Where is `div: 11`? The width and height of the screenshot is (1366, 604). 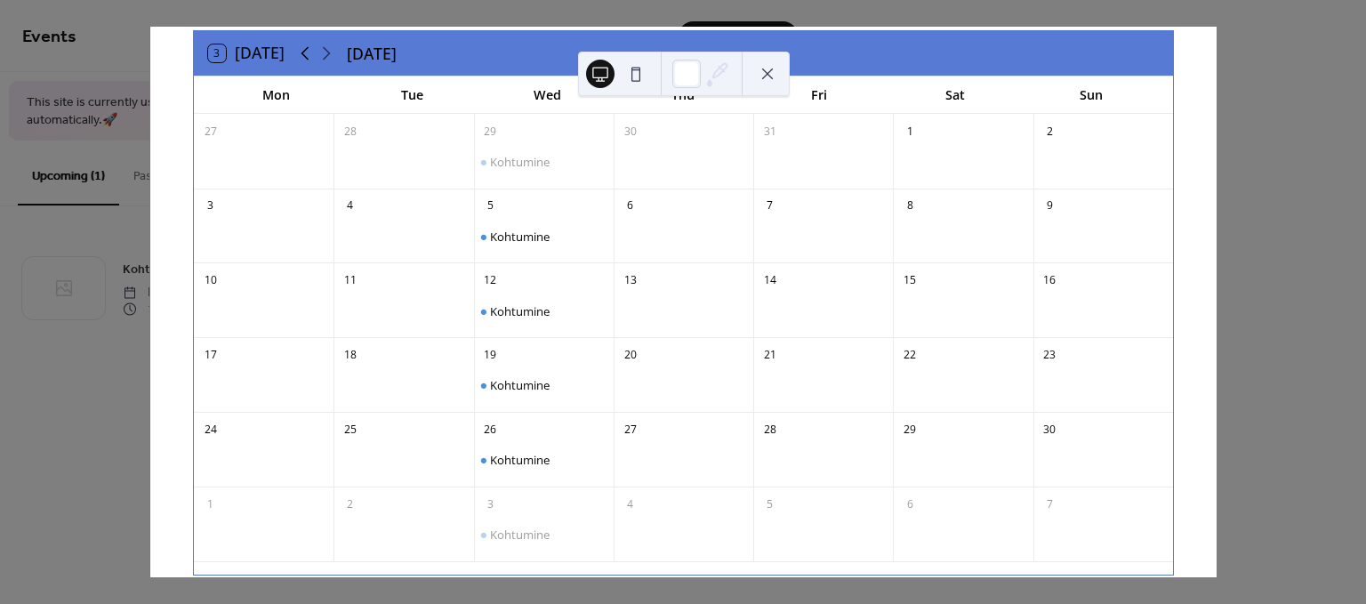 div: 11 is located at coordinates (350, 280).